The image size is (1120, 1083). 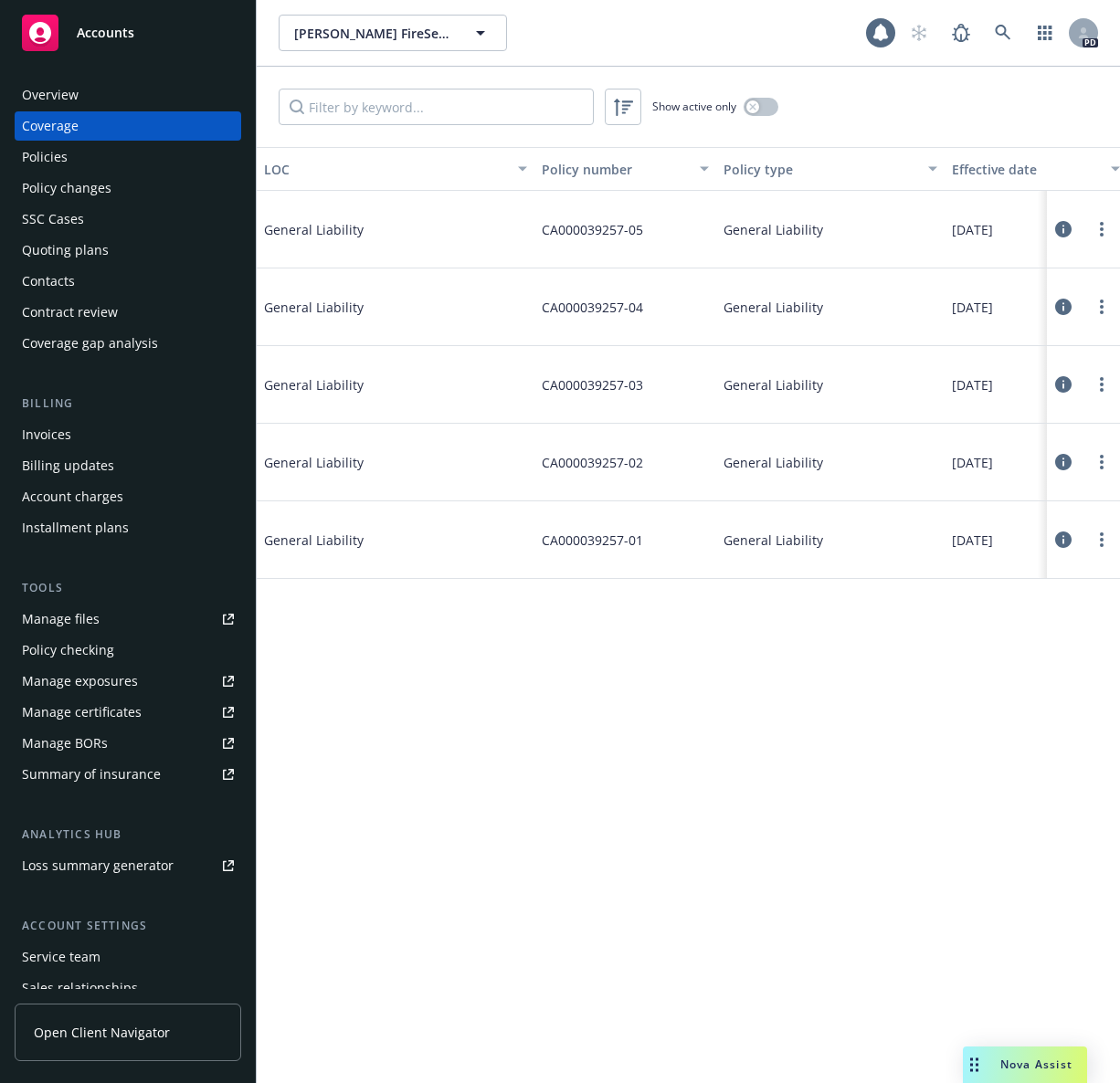 I want to click on button: Policy number, so click(x=625, y=169).